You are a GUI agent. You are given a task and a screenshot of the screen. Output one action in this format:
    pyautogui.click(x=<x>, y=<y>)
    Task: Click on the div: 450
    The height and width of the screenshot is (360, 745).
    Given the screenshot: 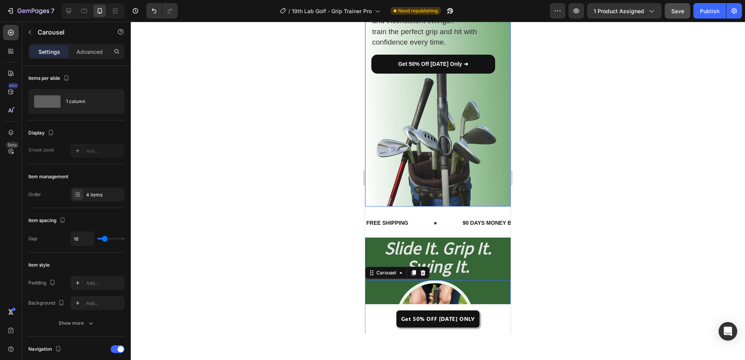 What is the action you would take?
    pyautogui.click(x=13, y=86)
    